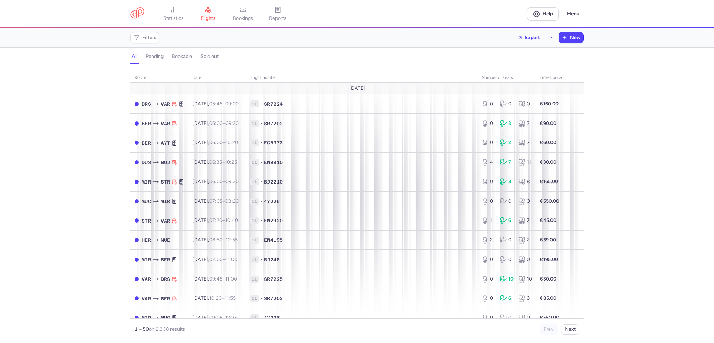 Image resolution: width=714 pixels, height=343 pixels. I want to click on span: SR7224, so click(273, 104).